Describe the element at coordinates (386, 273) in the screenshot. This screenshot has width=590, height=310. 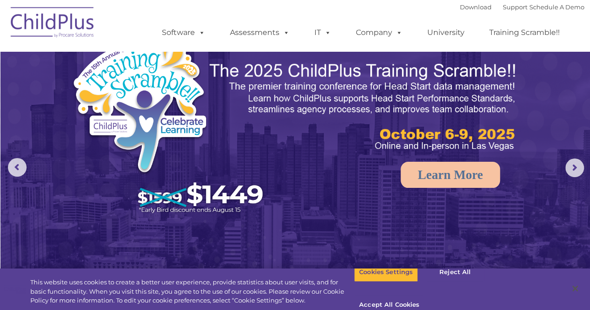
I see `button: Cookies Settings` at that location.